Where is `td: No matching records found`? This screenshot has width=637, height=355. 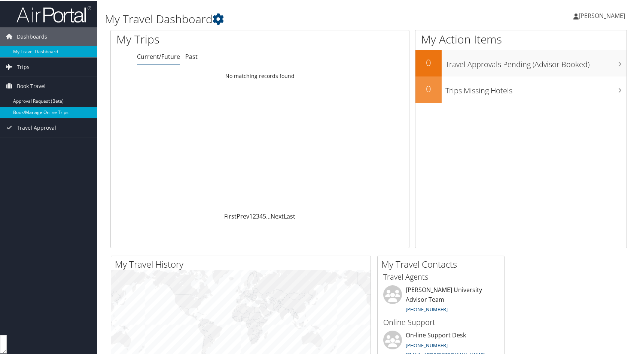 td: No matching records found is located at coordinates (260, 75).